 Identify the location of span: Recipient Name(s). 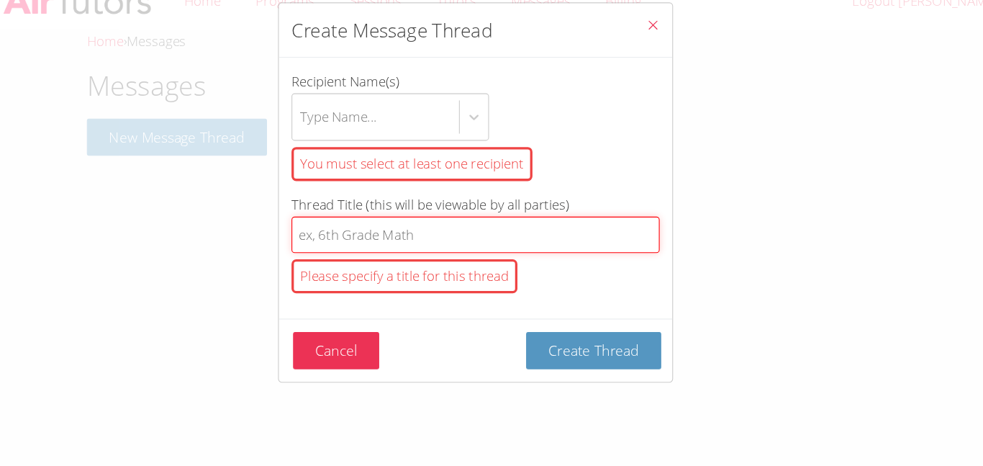
(373, 99).